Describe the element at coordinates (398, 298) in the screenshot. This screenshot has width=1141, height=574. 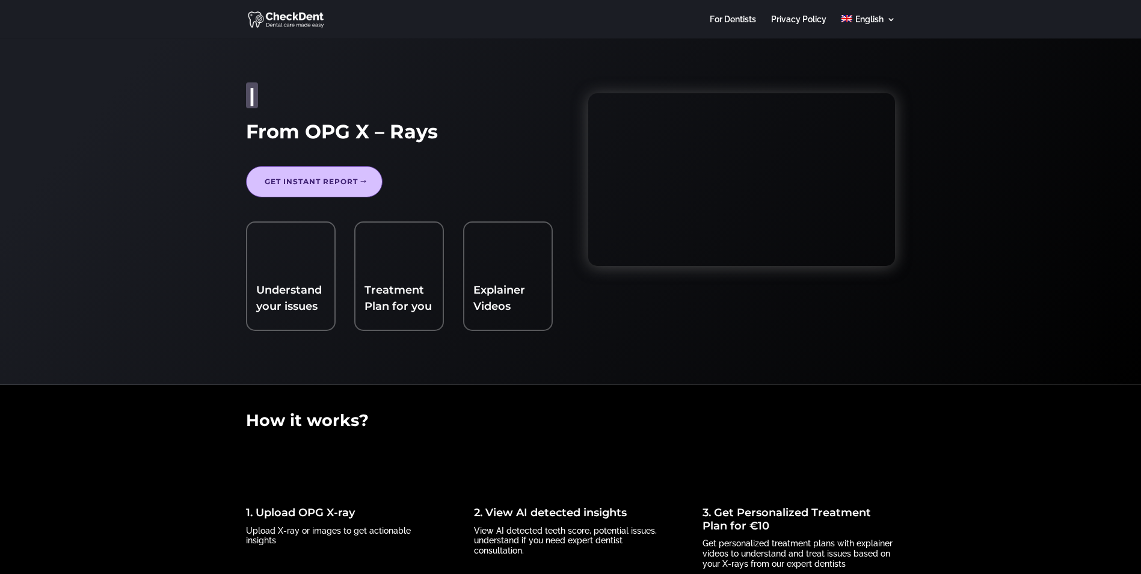
I see `a: Treatment Plan for you` at that location.